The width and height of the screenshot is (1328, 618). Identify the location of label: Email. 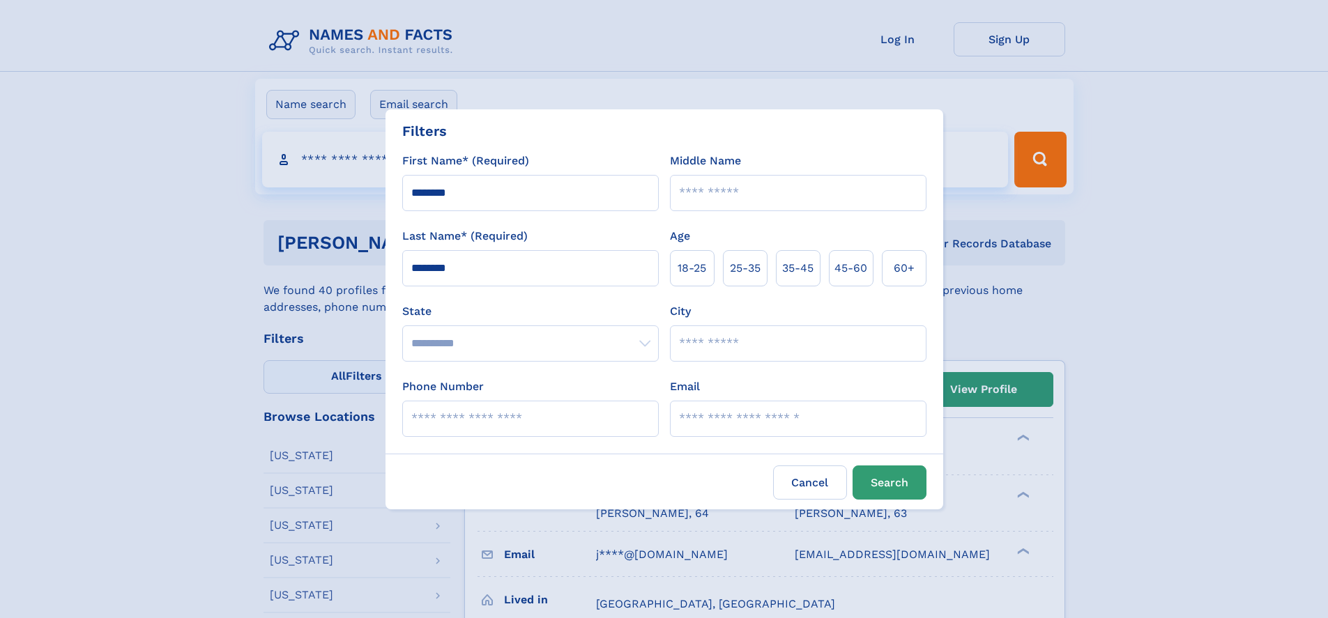
(684, 387).